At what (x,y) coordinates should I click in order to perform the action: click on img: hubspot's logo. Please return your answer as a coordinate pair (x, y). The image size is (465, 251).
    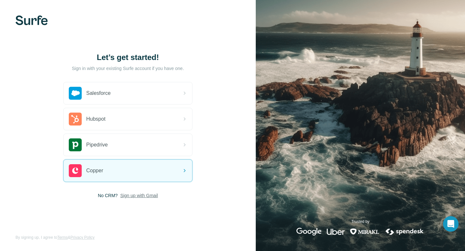
    Looking at the image, I should click on (75, 119).